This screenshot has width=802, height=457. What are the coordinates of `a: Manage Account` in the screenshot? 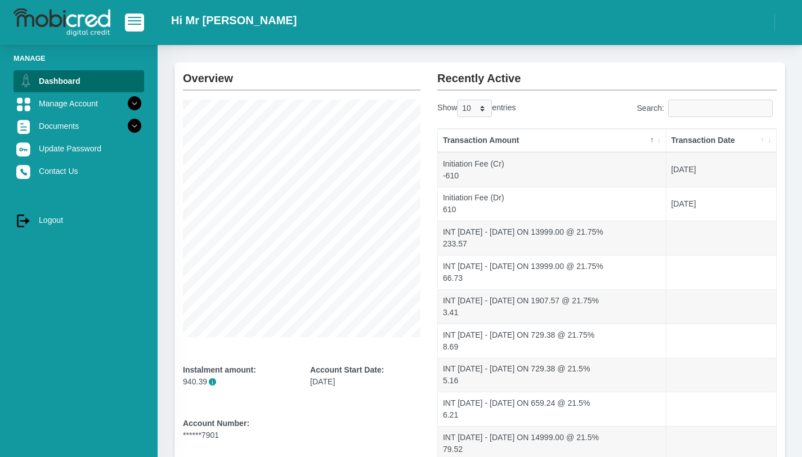 It's located at (79, 104).